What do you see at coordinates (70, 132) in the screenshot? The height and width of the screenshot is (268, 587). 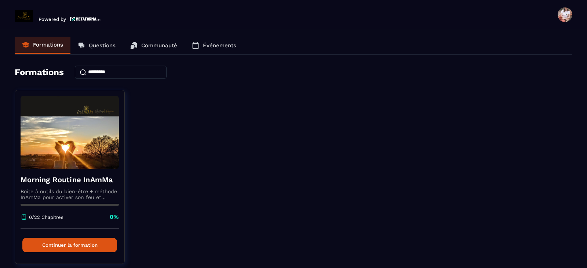 I see `img: formation-background` at bounding box center [70, 132].